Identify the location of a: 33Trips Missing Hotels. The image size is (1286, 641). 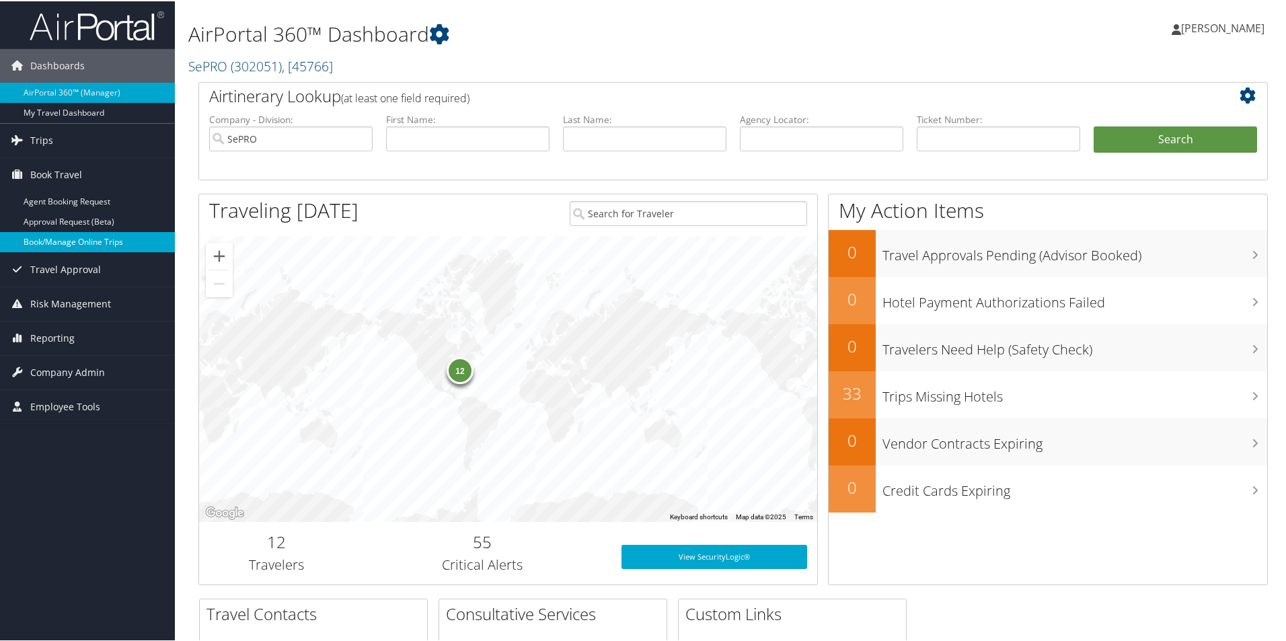
(1048, 394).